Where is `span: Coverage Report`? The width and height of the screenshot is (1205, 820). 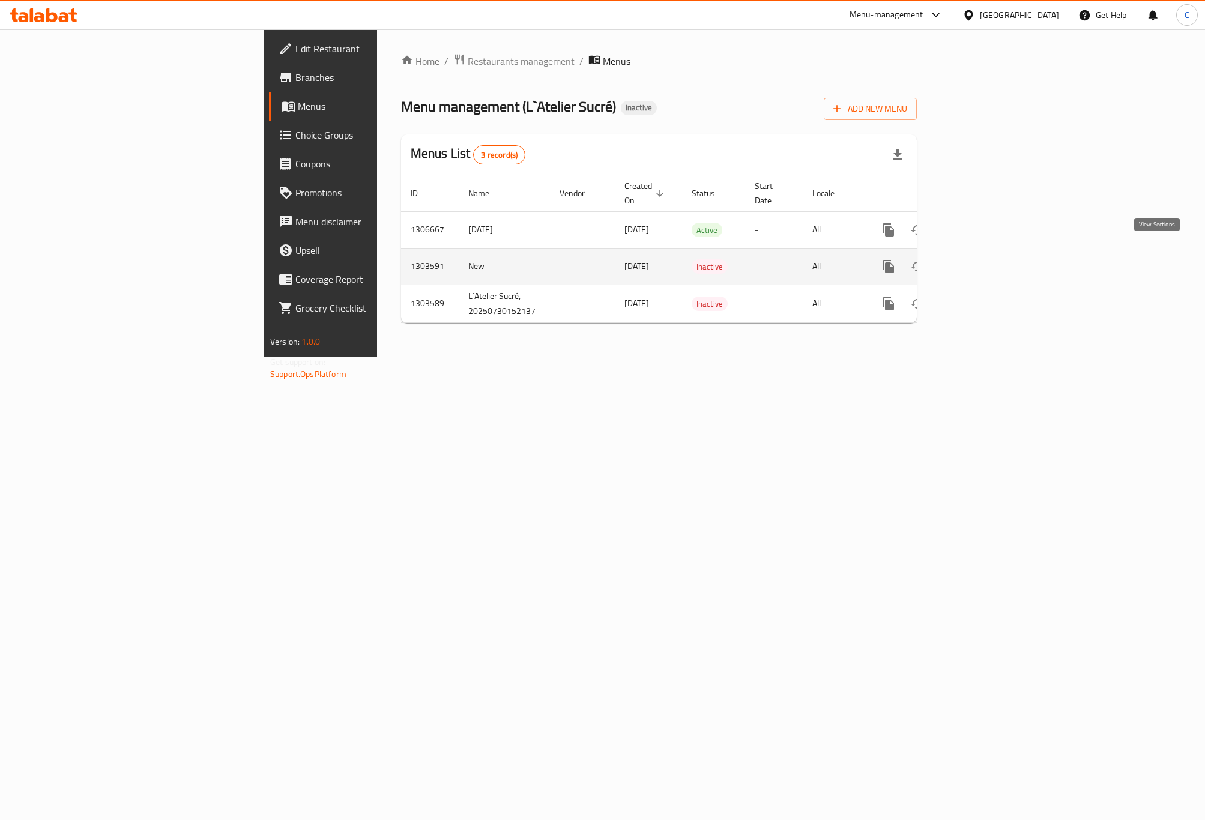
span: Coverage Report is located at coordinates (375, 279).